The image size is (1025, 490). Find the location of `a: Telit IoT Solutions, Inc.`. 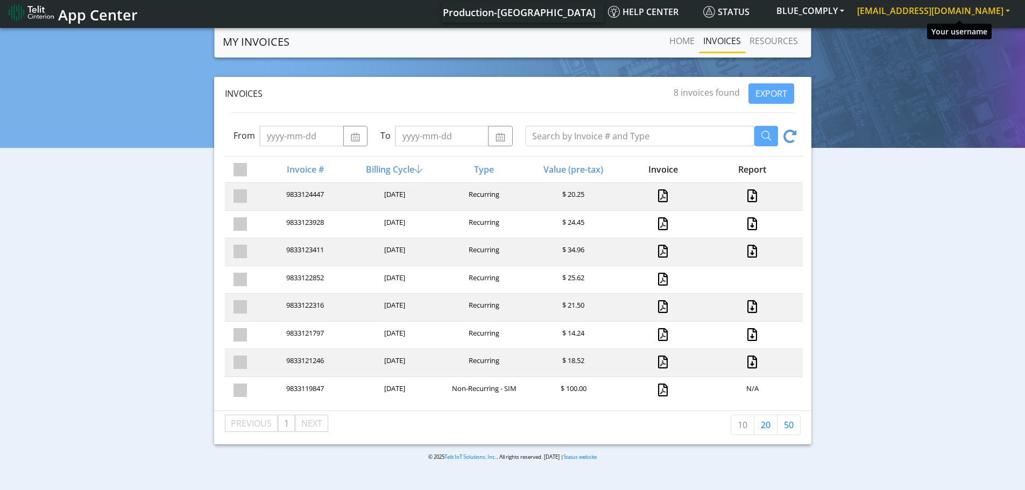

a: Telit IoT Solutions, Inc. is located at coordinates (470, 457).